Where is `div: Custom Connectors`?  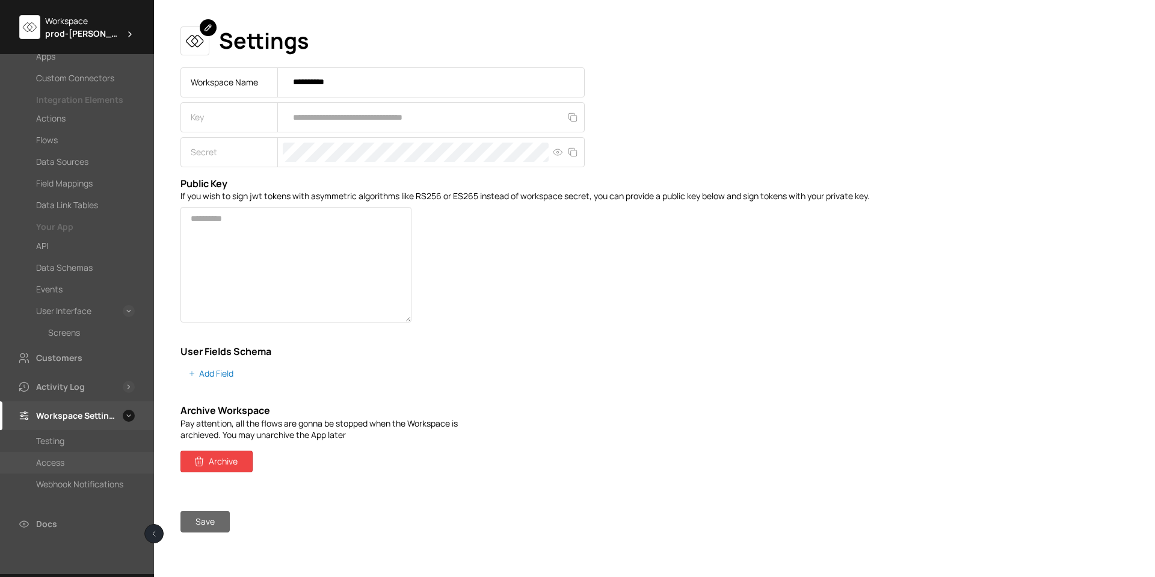 div: Custom Connectors is located at coordinates (75, 78).